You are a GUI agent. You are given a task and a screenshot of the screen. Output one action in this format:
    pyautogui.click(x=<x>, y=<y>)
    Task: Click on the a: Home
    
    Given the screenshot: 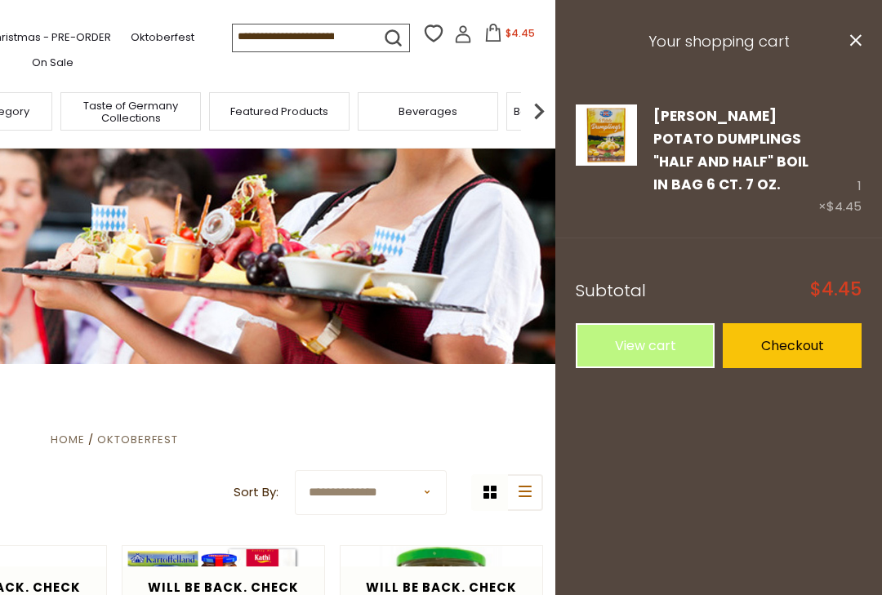 What is the action you would take?
    pyautogui.click(x=68, y=439)
    